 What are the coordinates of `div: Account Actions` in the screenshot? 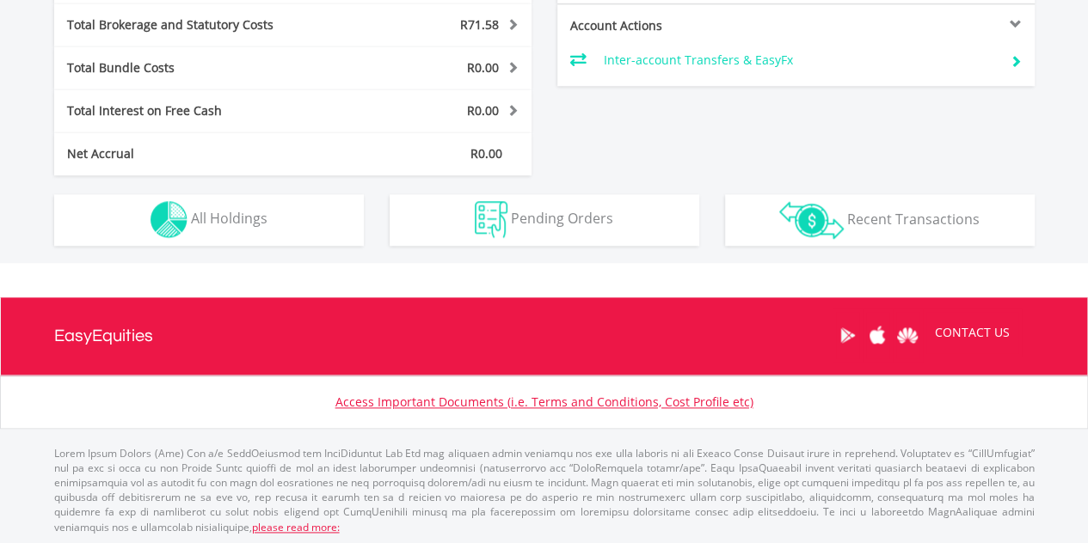 It's located at (677, 26).